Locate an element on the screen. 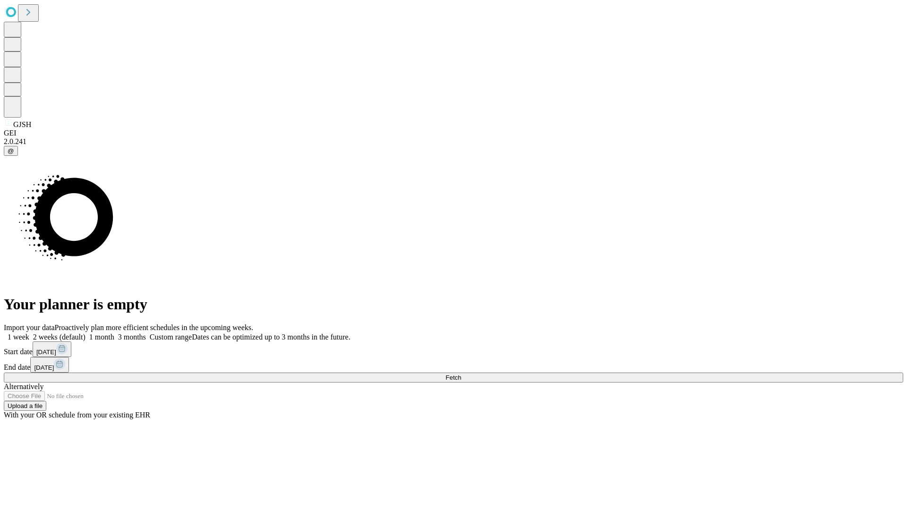  h1: Your planner is empty is located at coordinates (453, 304).